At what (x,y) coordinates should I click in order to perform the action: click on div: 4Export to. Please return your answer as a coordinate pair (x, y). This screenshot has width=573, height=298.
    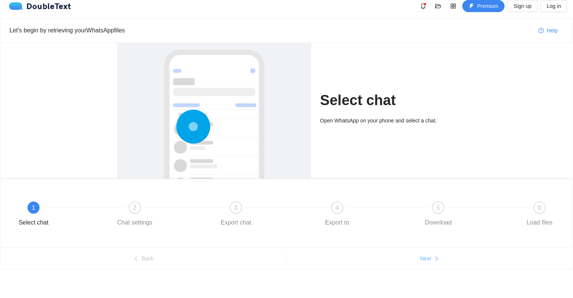
    Looking at the image, I should click on (366, 215).